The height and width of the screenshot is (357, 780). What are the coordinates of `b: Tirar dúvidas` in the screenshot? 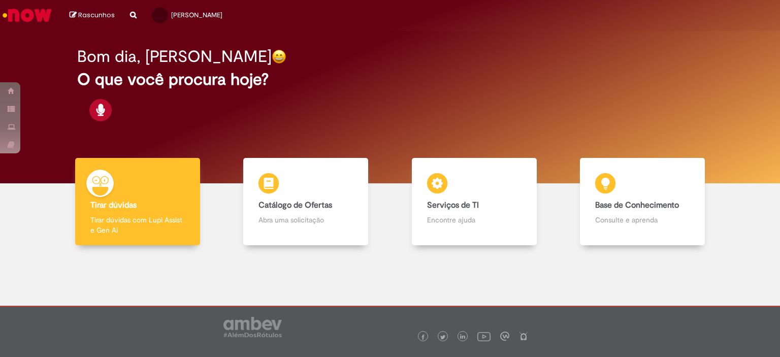 It's located at (113, 205).